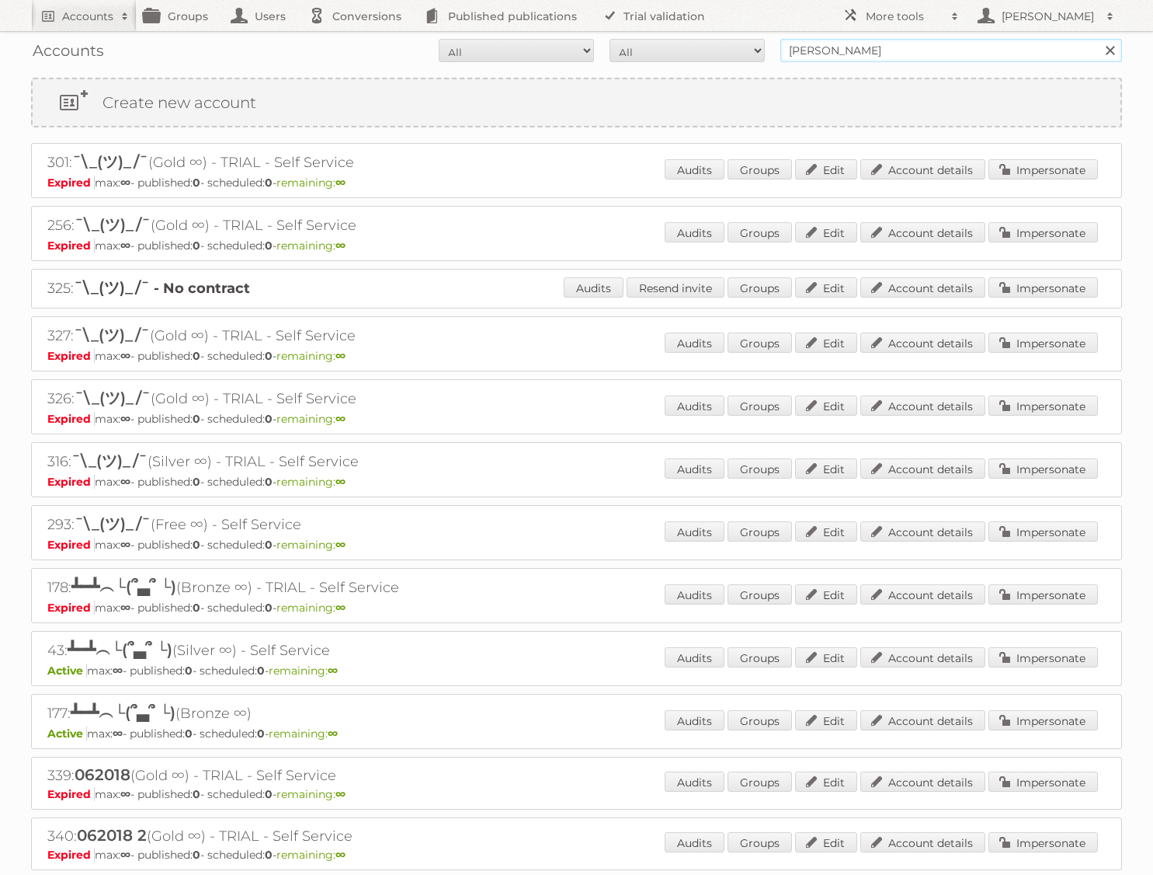 The width and height of the screenshot is (1153, 875). I want to click on span: Active, so click(67, 733).